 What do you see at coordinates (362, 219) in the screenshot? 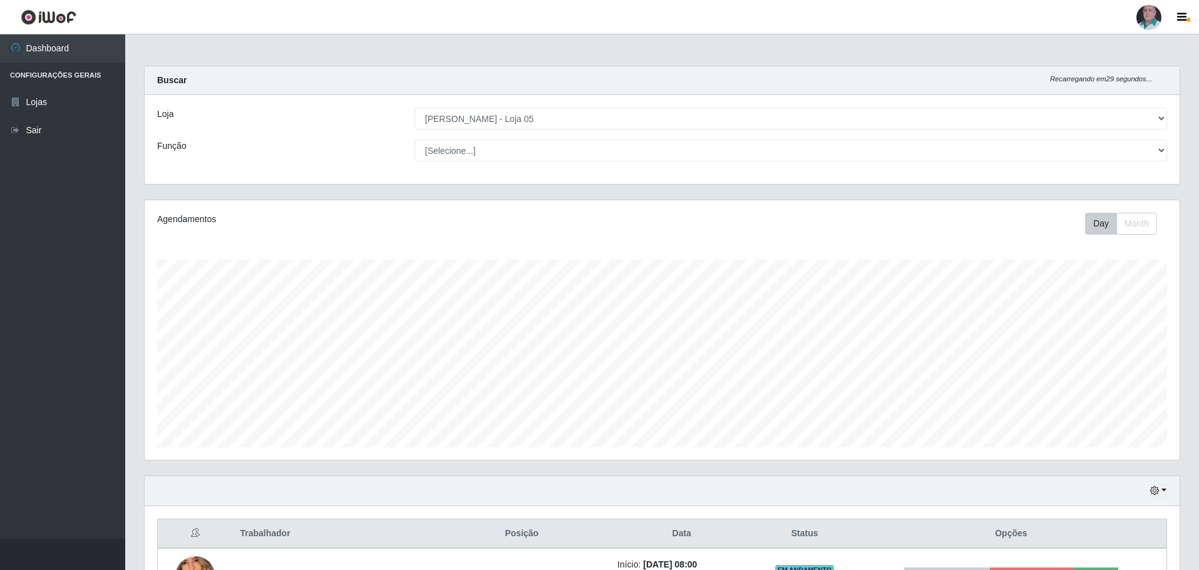
I see `div: Agendamentos` at bounding box center [362, 219].